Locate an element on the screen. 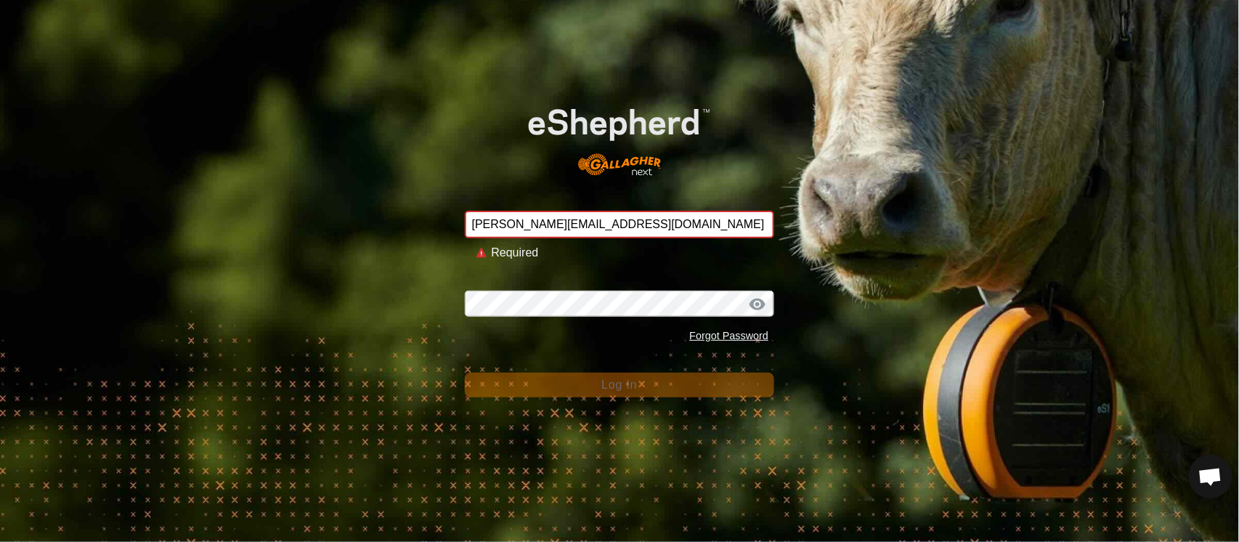  input: Email Address is located at coordinates (619, 224).